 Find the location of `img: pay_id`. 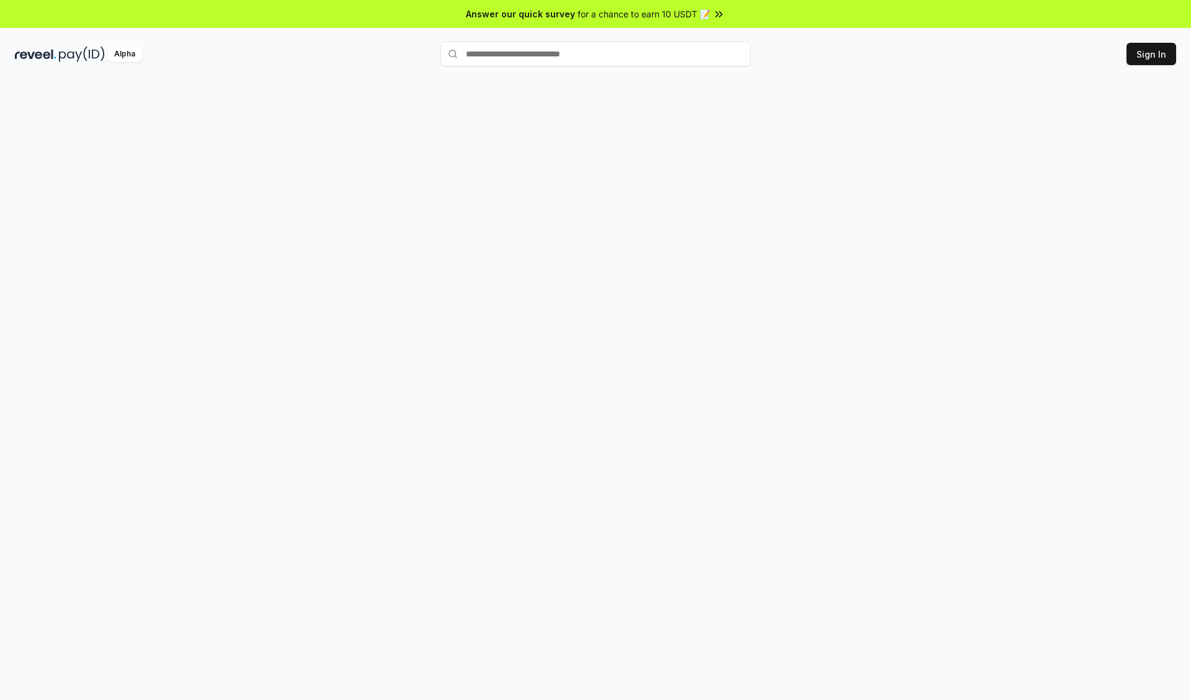

img: pay_id is located at coordinates (82, 54).